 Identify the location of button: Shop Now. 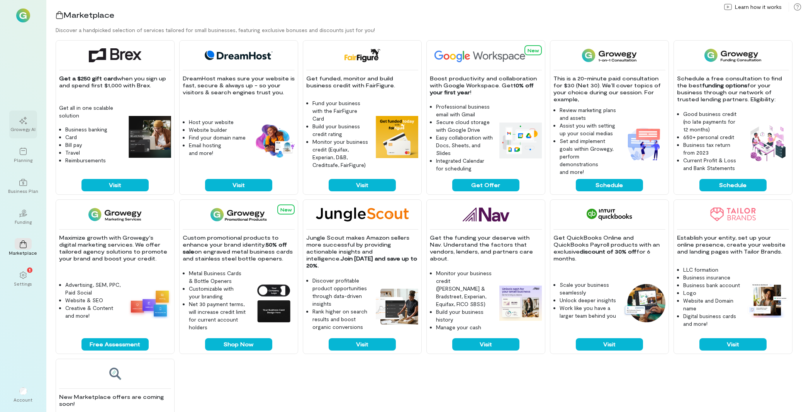
(239, 344).